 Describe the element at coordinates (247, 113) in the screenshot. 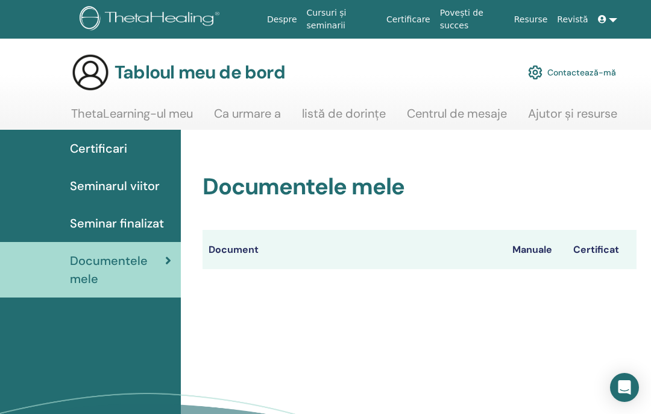

I see `font: Ca urmare a` at that location.